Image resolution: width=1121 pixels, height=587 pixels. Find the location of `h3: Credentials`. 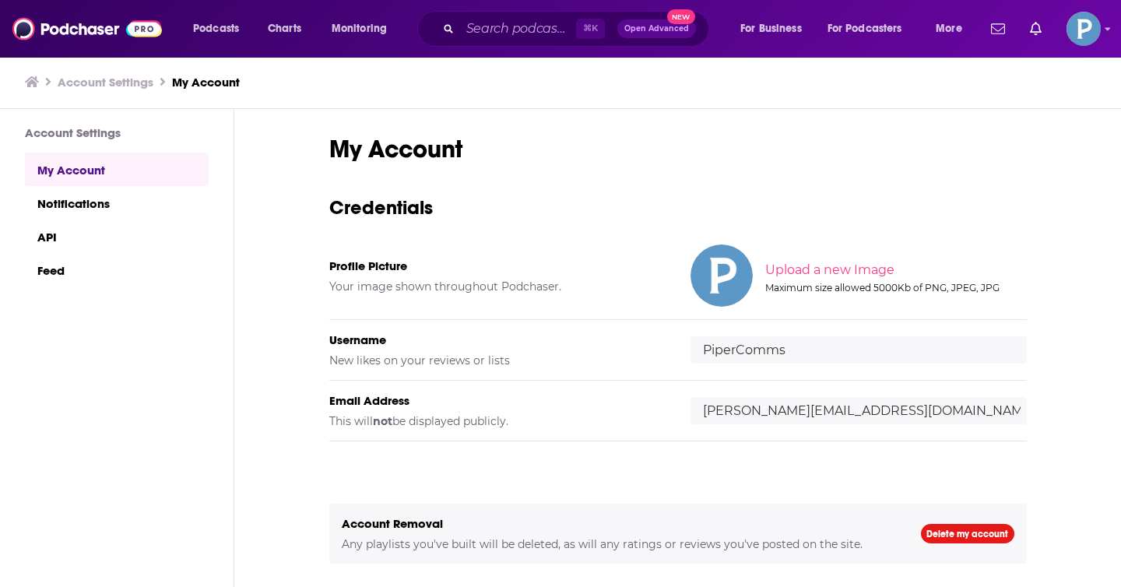

h3: Credentials is located at coordinates (678, 207).